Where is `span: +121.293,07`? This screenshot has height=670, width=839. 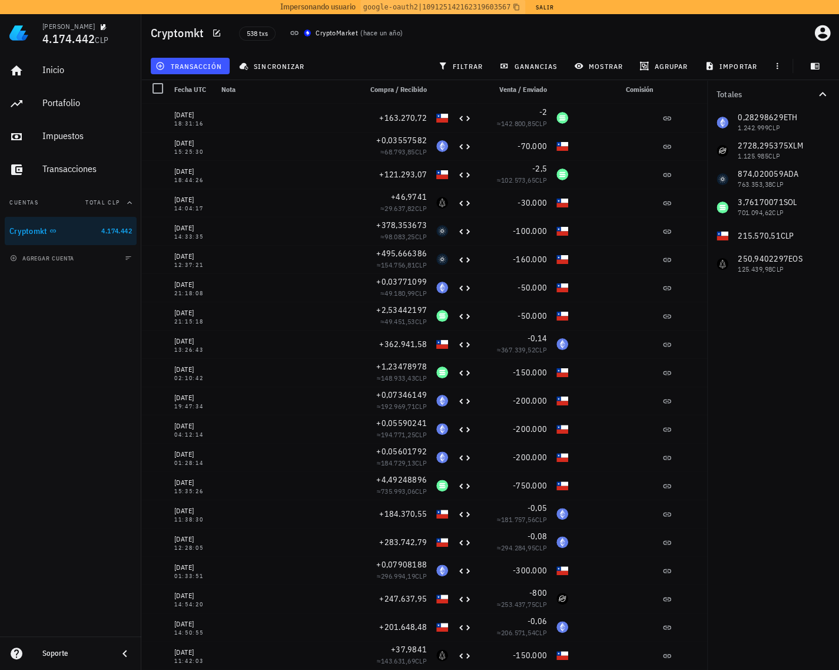 span: +121.293,07 is located at coordinates (403, 174).